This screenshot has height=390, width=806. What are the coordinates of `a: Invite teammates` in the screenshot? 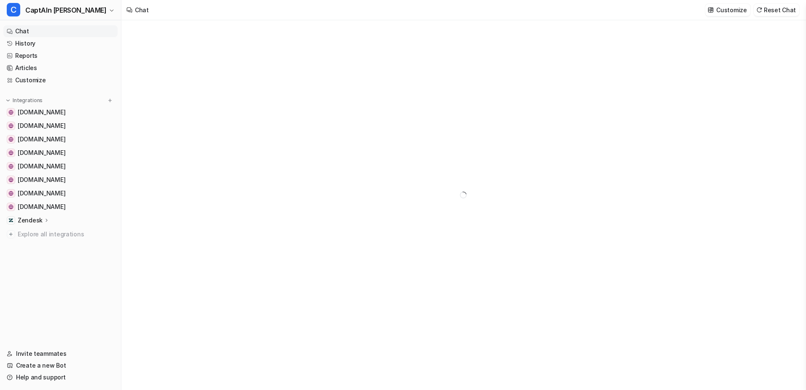 It's located at (60, 353).